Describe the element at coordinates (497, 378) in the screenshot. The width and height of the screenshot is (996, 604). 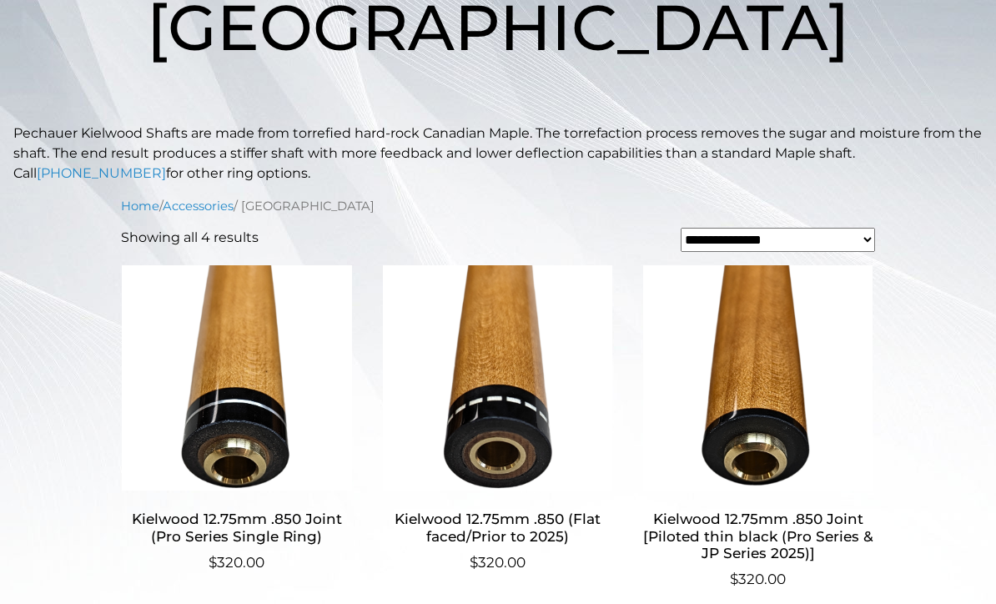
I see `img: Kielwood 12.75mm .850 (Flat faced/Prior to 2025)` at that location.